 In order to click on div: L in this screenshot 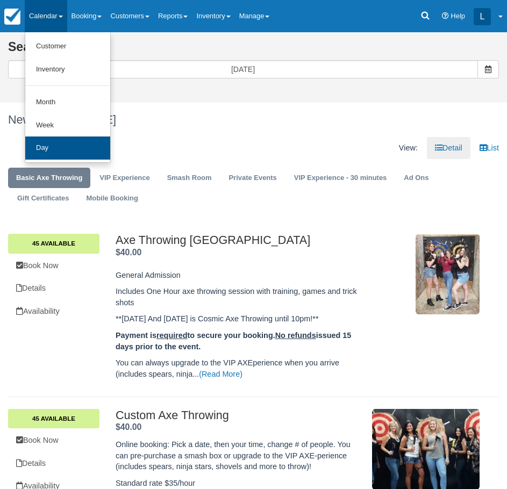, I will do `click(482, 17)`.